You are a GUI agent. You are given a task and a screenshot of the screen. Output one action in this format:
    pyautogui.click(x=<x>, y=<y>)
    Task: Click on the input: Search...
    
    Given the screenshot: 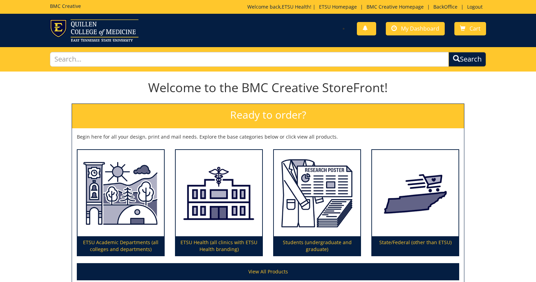 What is the action you would take?
    pyautogui.click(x=249, y=59)
    